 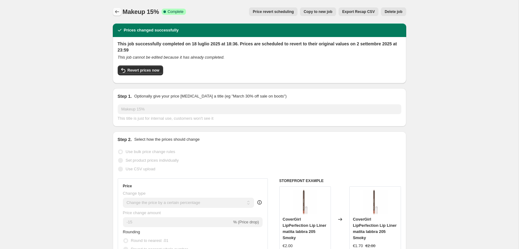 I want to click on strike: €2.00, so click(x=371, y=246).